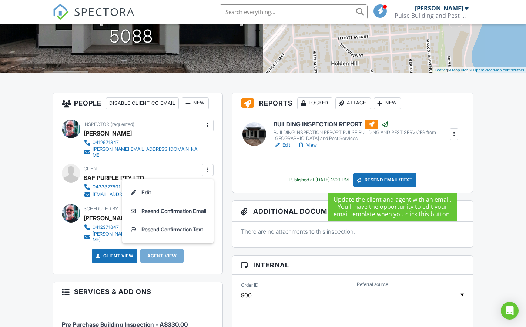  What do you see at coordinates (315, 103) in the screenshot?
I see `div: Locked` at bounding box center [315, 103].